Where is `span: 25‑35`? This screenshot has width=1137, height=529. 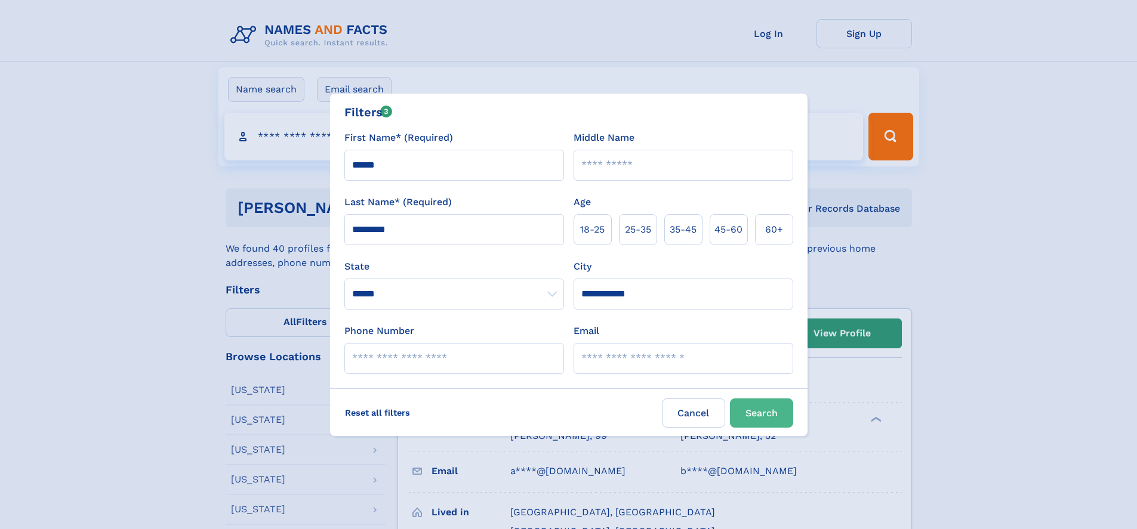 span: 25‑35 is located at coordinates (638, 230).